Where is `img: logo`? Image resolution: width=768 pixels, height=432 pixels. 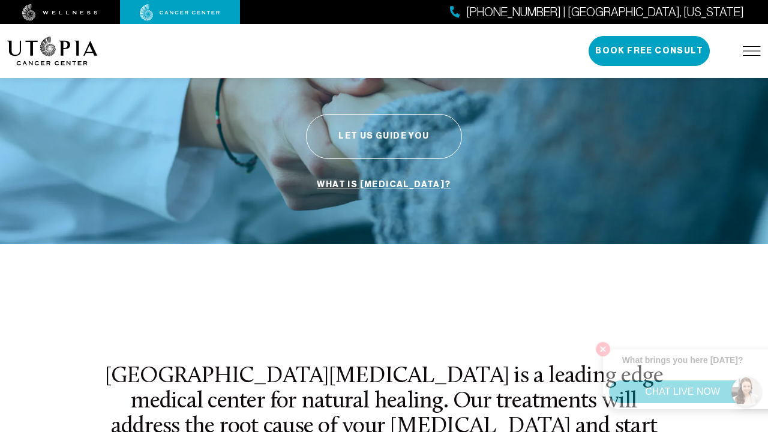
img: logo is located at coordinates (52, 51).